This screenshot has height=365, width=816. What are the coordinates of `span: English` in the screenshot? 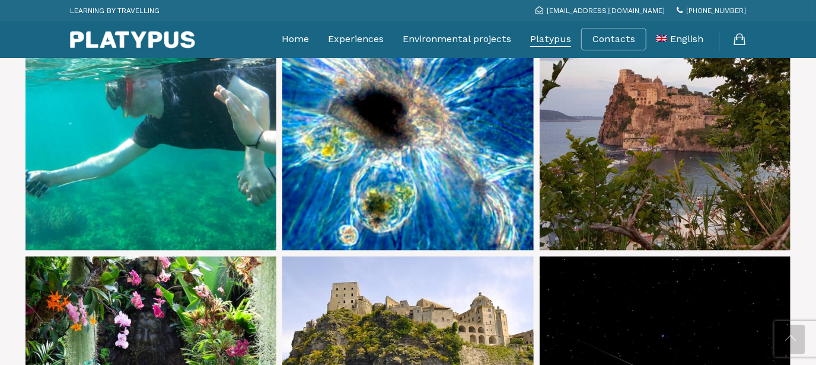 It's located at (687, 39).